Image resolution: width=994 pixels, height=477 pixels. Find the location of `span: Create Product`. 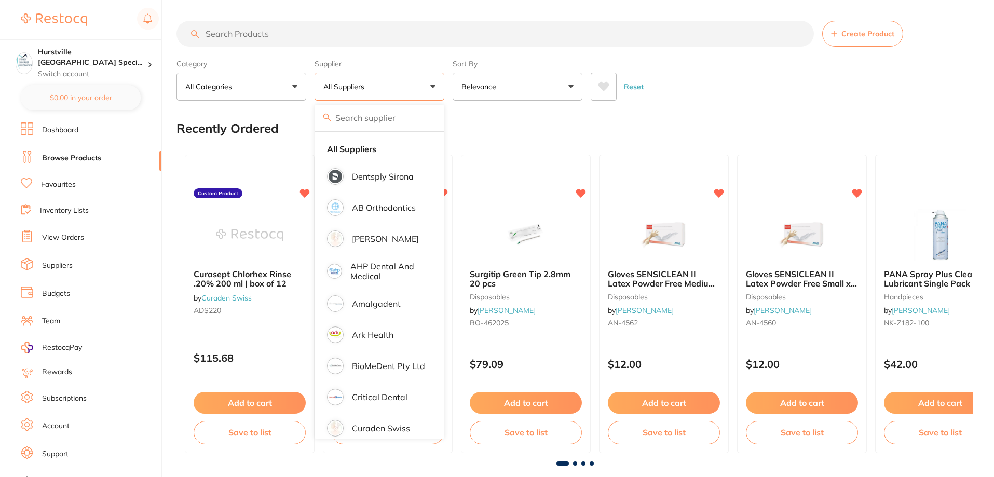

span: Create Product is located at coordinates (868, 34).